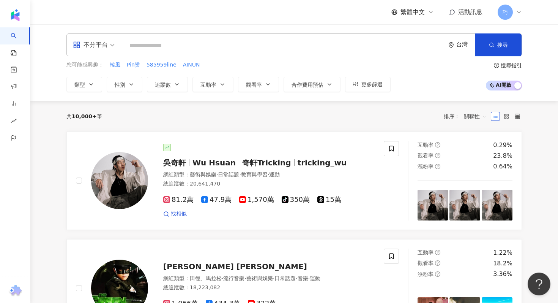 The height and width of the screenshot is (303, 558). What do you see at coordinates (115, 65) in the screenshot?
I see `span: 韓風` at bounding box center [115, 65].